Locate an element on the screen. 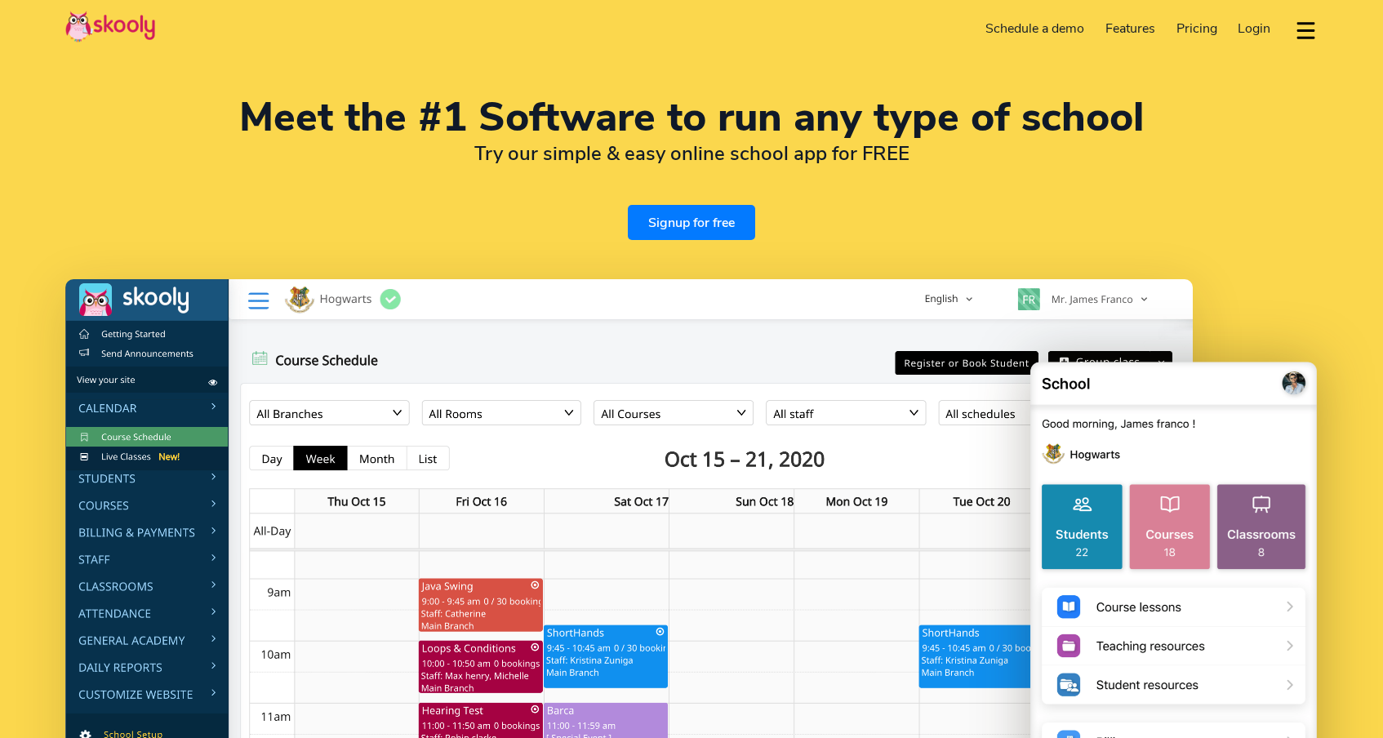  a: Pricing is located at coordinates (1197, 29).